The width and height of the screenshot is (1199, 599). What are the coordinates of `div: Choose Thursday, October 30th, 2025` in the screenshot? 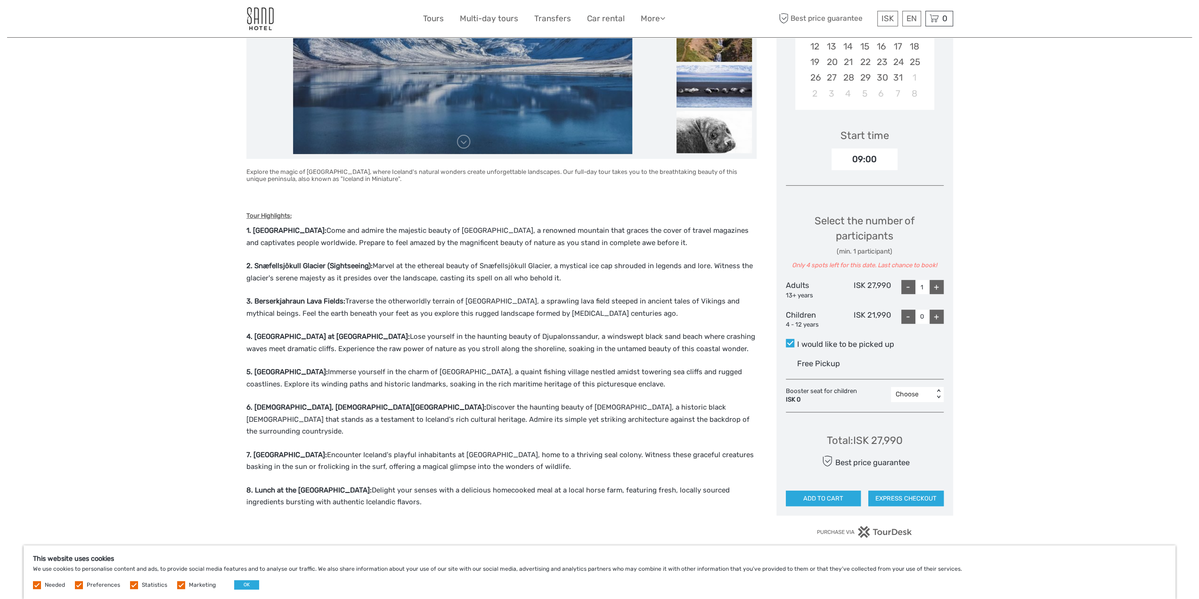 It's located at (881, 77).